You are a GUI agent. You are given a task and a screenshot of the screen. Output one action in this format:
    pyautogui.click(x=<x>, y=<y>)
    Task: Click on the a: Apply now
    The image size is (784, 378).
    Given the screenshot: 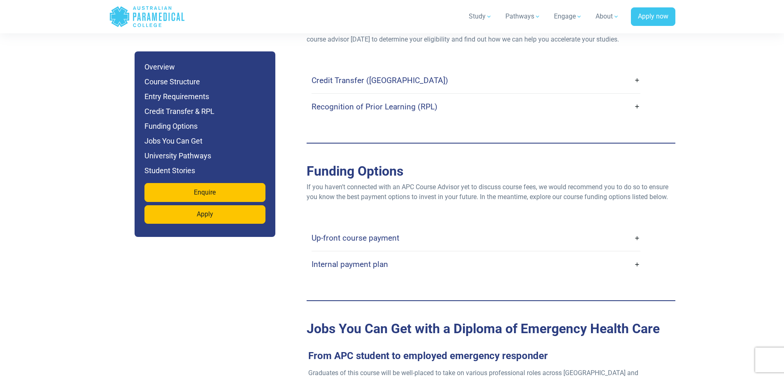 What is the action you would take?
    pyautogui.click(x=653, y=17)
    